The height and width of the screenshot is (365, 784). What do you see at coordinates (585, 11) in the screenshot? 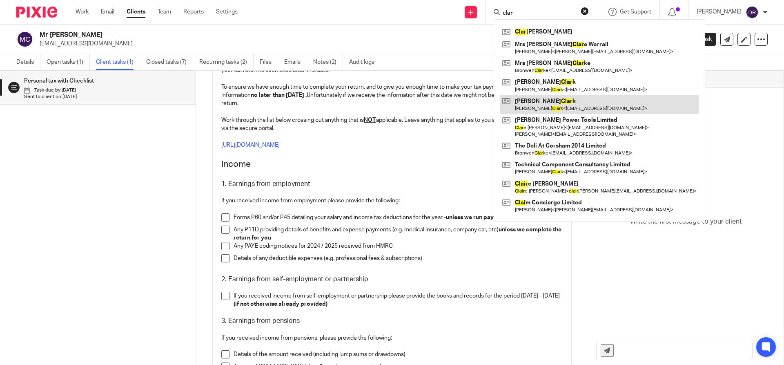
I see `button: Clear` at bounding box center [585, 11].